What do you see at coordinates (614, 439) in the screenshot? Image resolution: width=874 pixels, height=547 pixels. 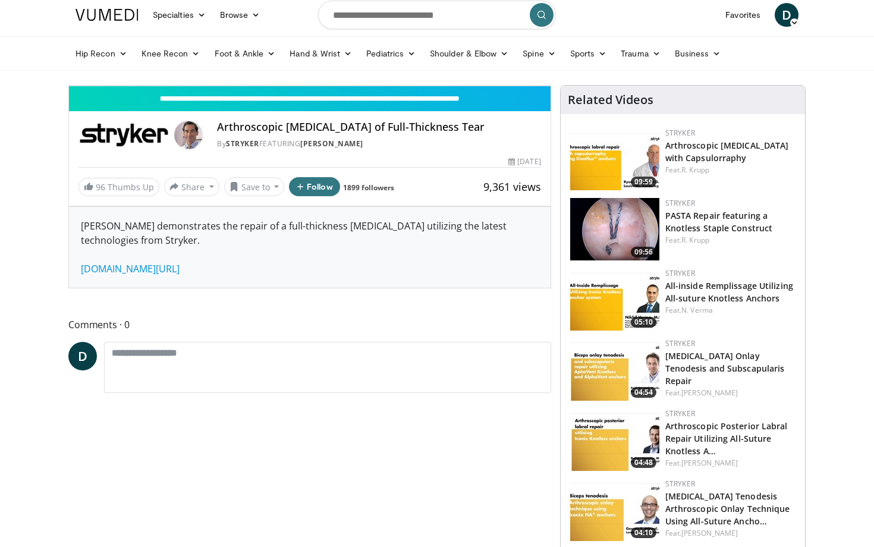 I see `img: d2f6a426-04ef-449f-8186-4ca5fc42937c.150x105_q85_crop-smart_upscale.jpg` at bounding box center [614, 439].